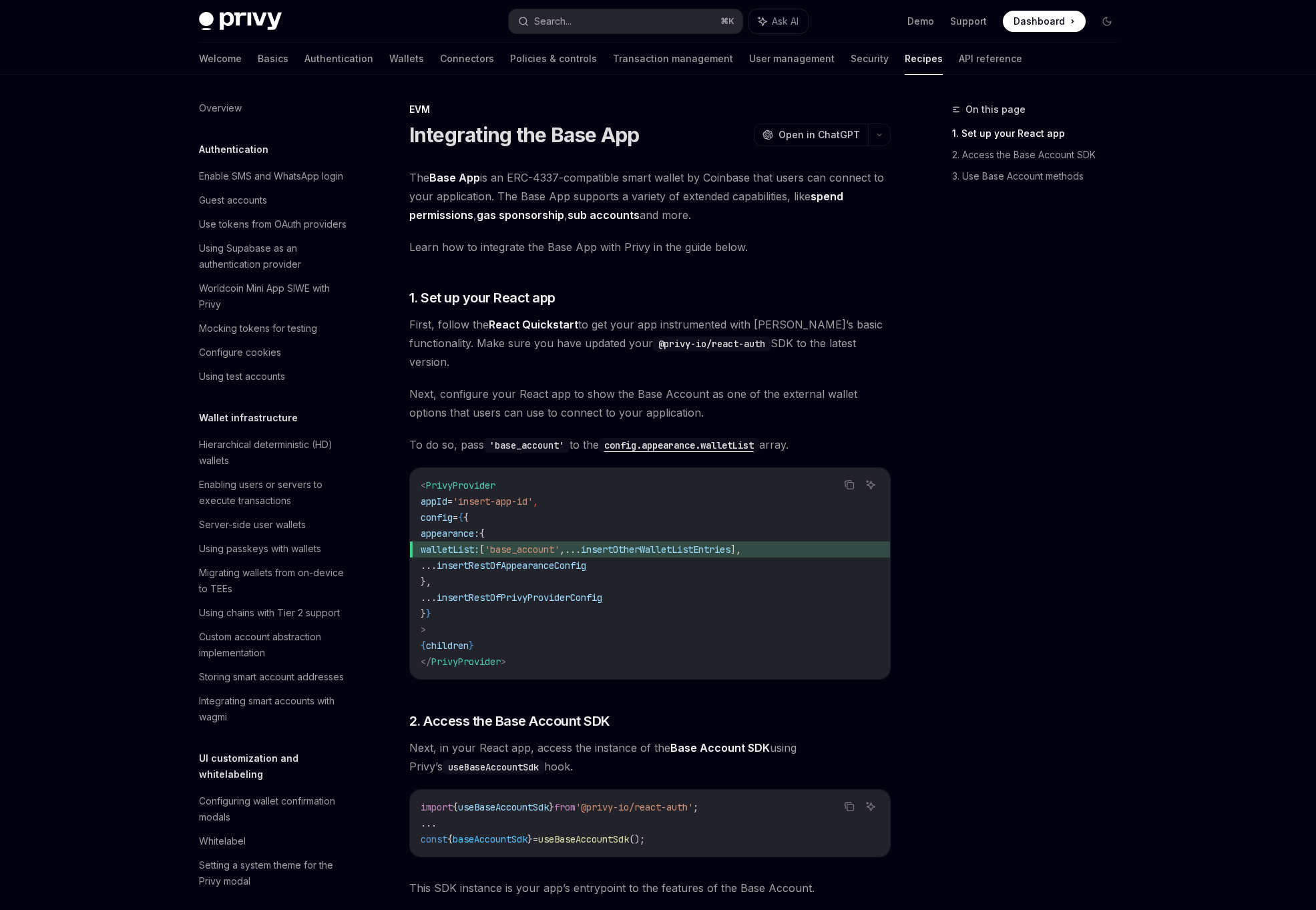 The image size is (1316, 910). I want to click on a: Policies & controls, so click(553, 59).